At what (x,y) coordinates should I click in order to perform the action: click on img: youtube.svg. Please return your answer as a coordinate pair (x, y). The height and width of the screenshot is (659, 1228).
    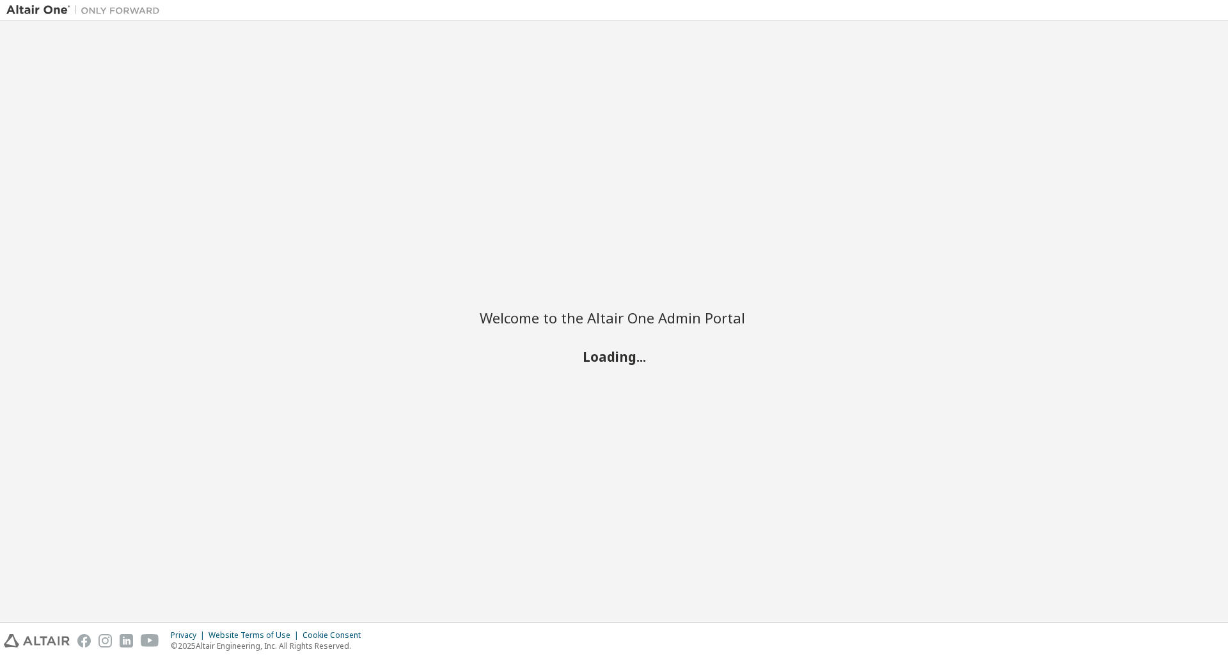
    Looking at the image, I should click on (150, 641).